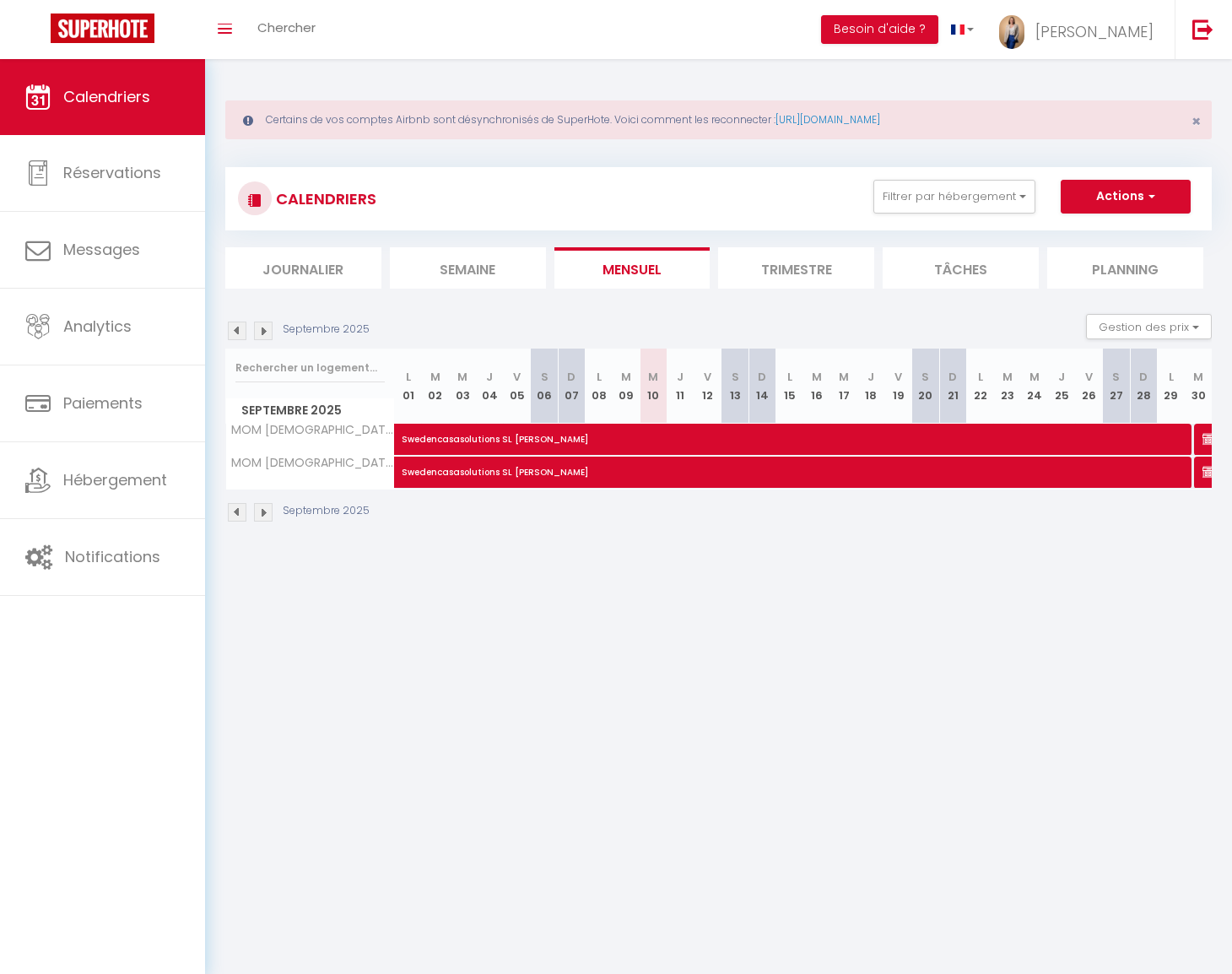 This screenshot has height=974, width=1232. Describe the element at coordinates (103, 402) in the screenshot. I see `span: Paiements` at that location.